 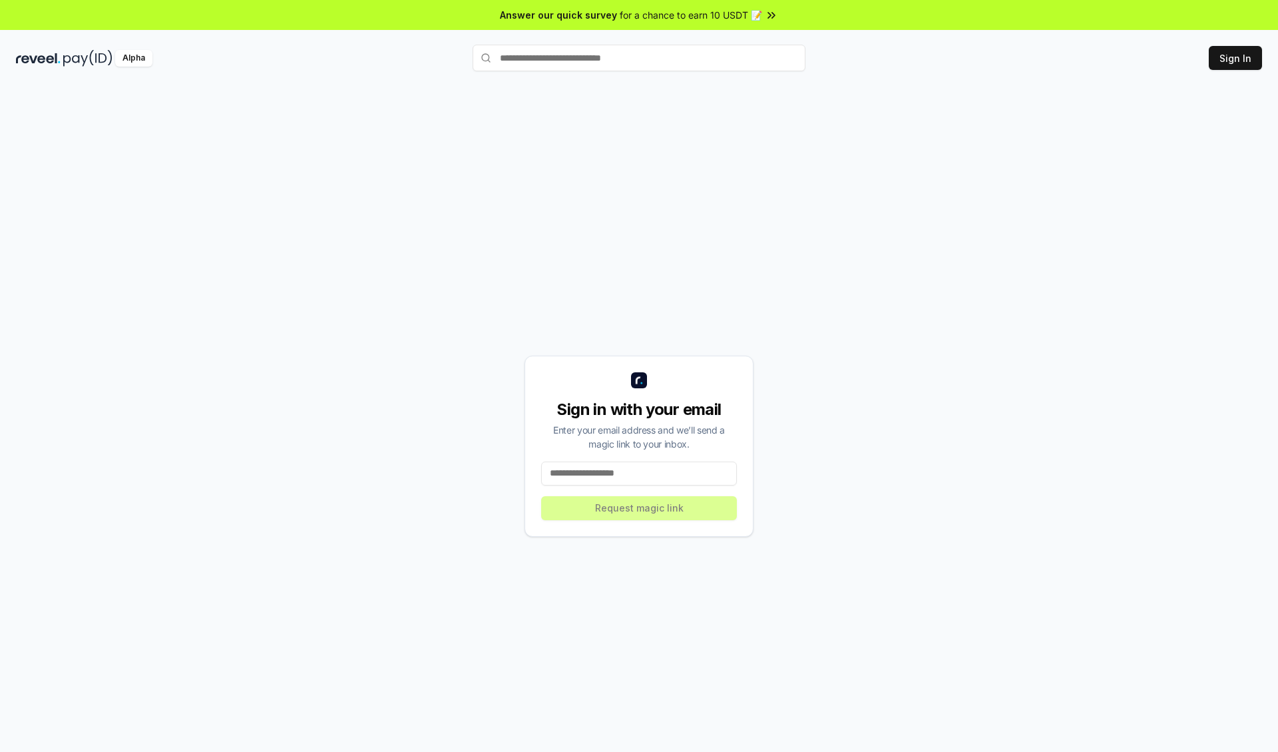 I want to click on span: Answer our quick survey, so click(x=559, y=15).